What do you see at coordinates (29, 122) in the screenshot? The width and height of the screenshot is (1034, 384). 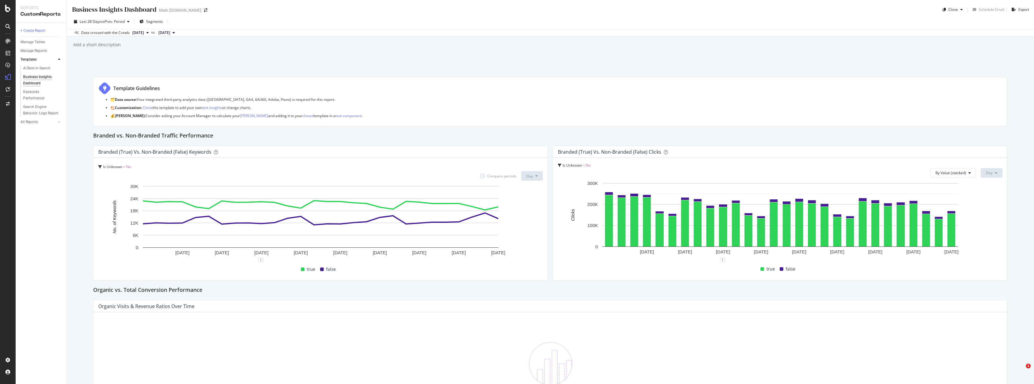 I see `div: All Reports` at bounding box center [29, 122].